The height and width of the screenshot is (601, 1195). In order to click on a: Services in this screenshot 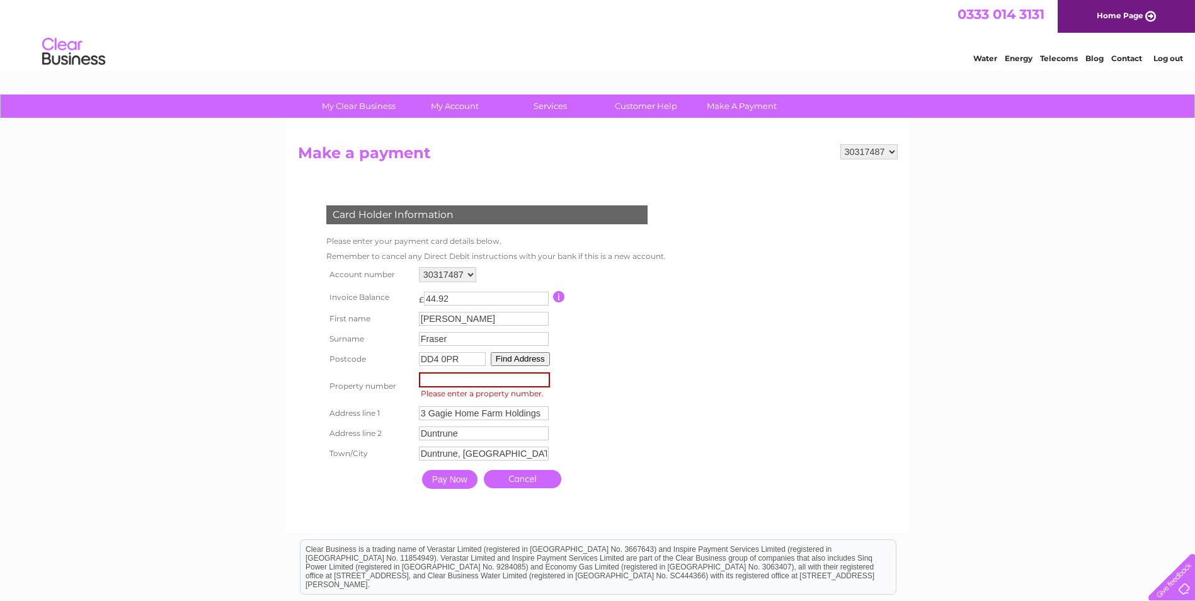, I will do `click(550, 106)`.